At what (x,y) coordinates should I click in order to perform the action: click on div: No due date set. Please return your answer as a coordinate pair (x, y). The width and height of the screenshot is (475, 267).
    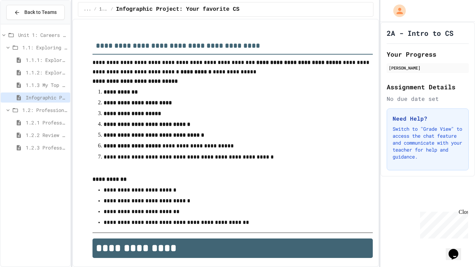
    Looking at the image, I should click on (428, 99).